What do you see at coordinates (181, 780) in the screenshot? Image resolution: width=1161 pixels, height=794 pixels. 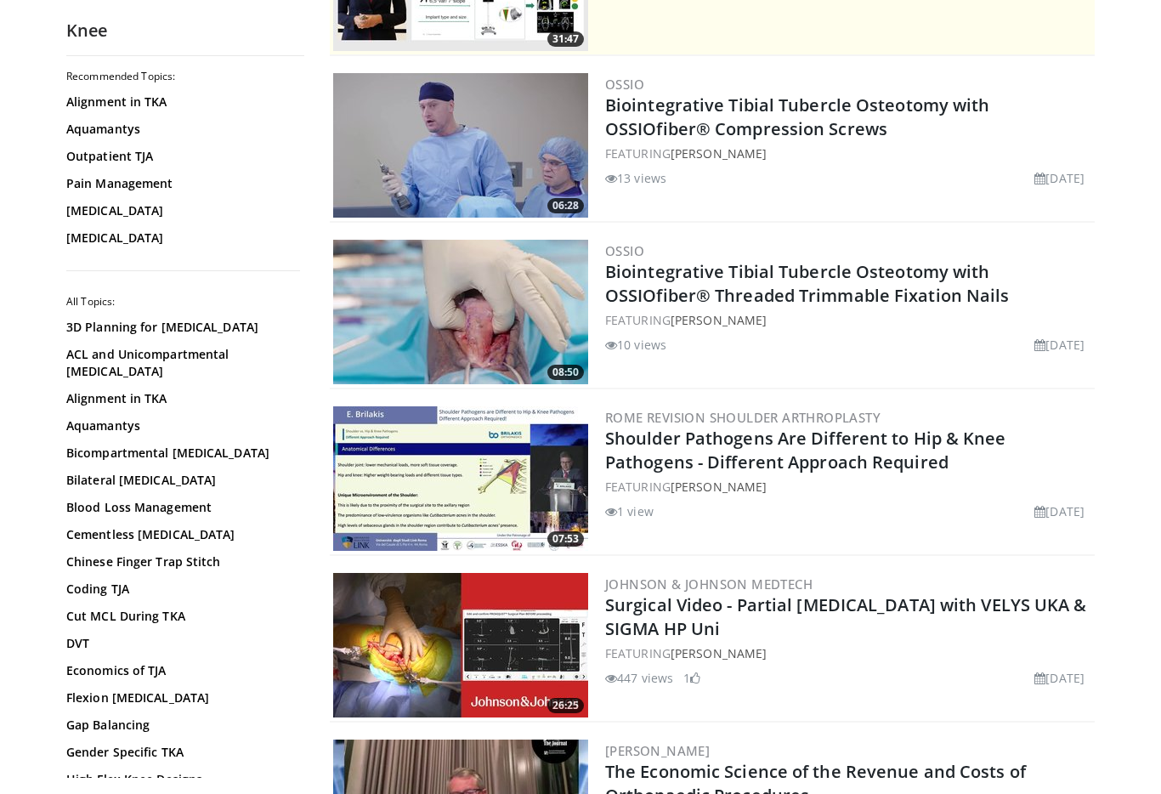 I see `a: High Flex Knee Designs` at bounding box center [181, 780].